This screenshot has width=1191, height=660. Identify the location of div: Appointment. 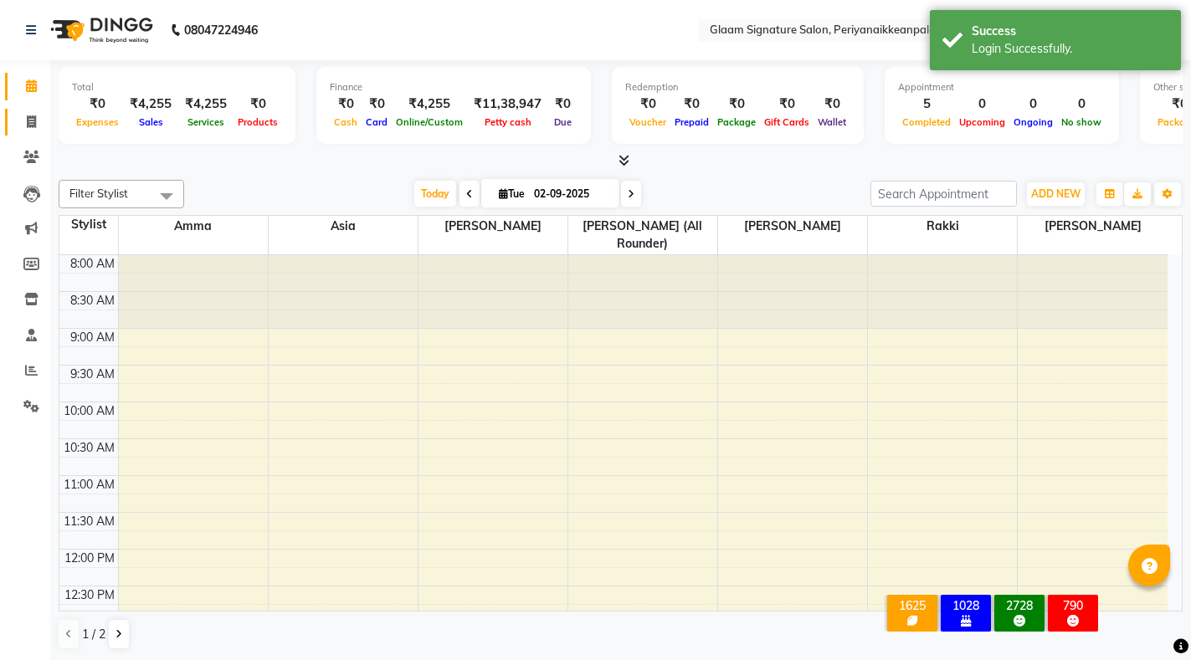
(1001, 87).